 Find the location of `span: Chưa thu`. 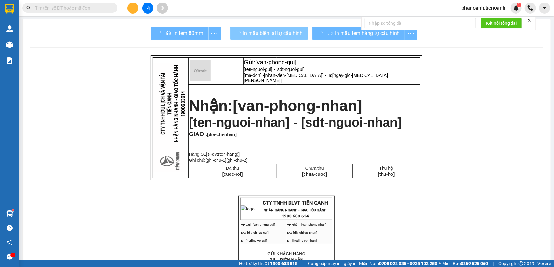

span: Chưa thu is located at coordinates (315, 168).